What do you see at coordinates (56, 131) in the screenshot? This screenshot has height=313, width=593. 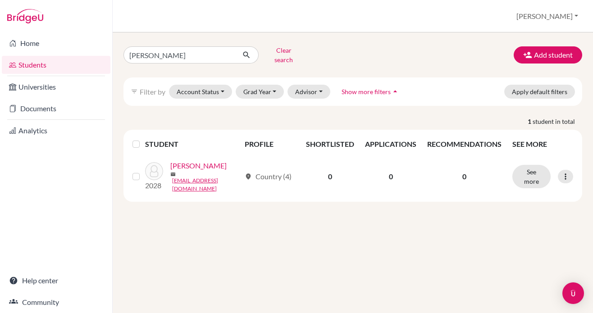 I see `a: Analytics` at bounding box center [56, 131].